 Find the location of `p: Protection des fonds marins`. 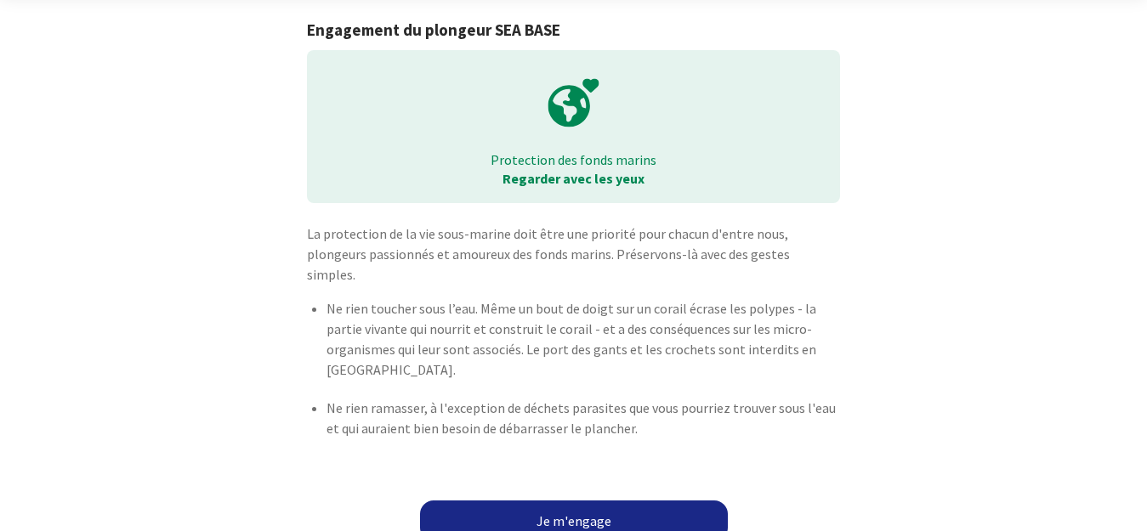

p: Protection des fonds marins is located at coordinates (573, 160).